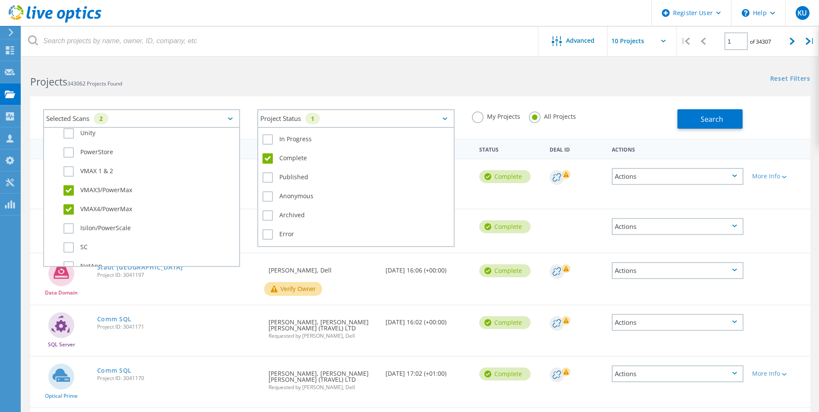  Describe the element at coordinates (356, 196) in the screenshot. I see `label: Anonymous` at that location.